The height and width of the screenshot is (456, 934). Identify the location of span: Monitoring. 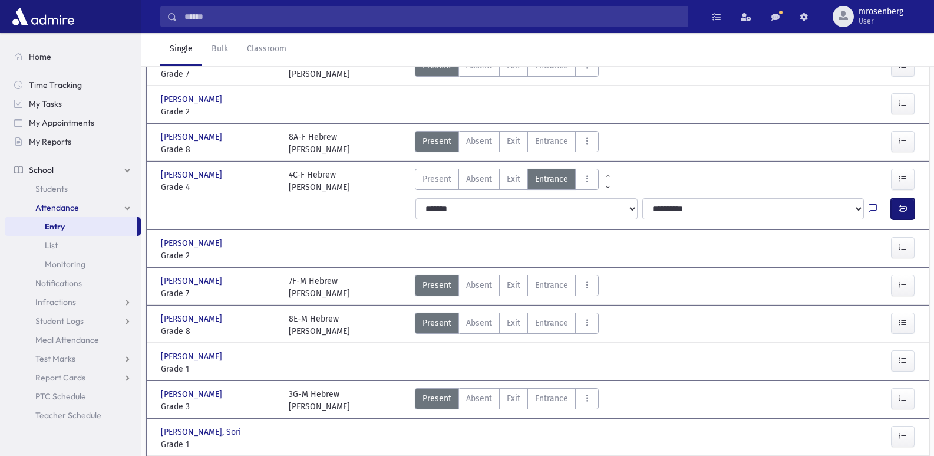
(65, 264).